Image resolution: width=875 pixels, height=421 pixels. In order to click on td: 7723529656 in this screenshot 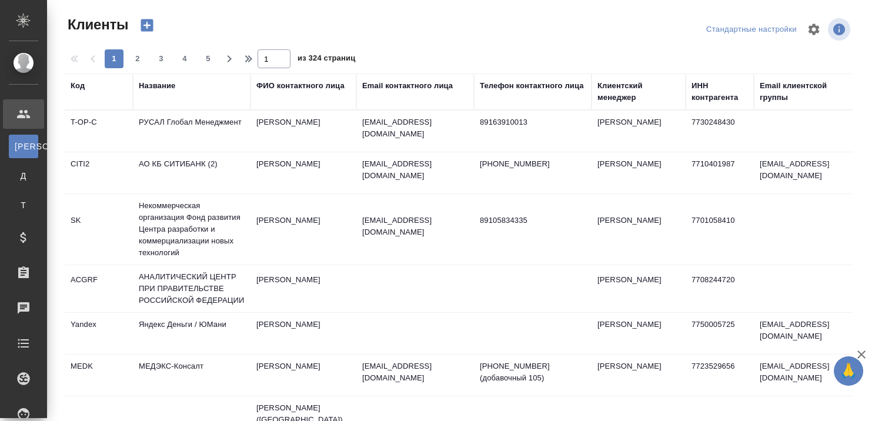, I will do `click(719, 375)`.